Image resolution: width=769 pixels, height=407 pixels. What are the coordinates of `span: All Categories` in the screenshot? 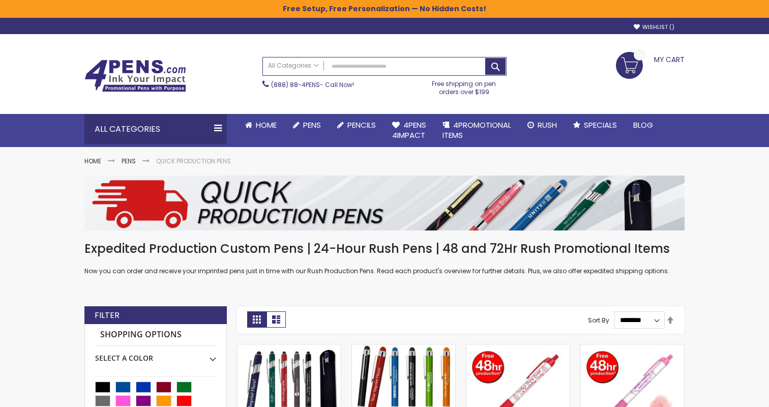 It's located at (293, 66).